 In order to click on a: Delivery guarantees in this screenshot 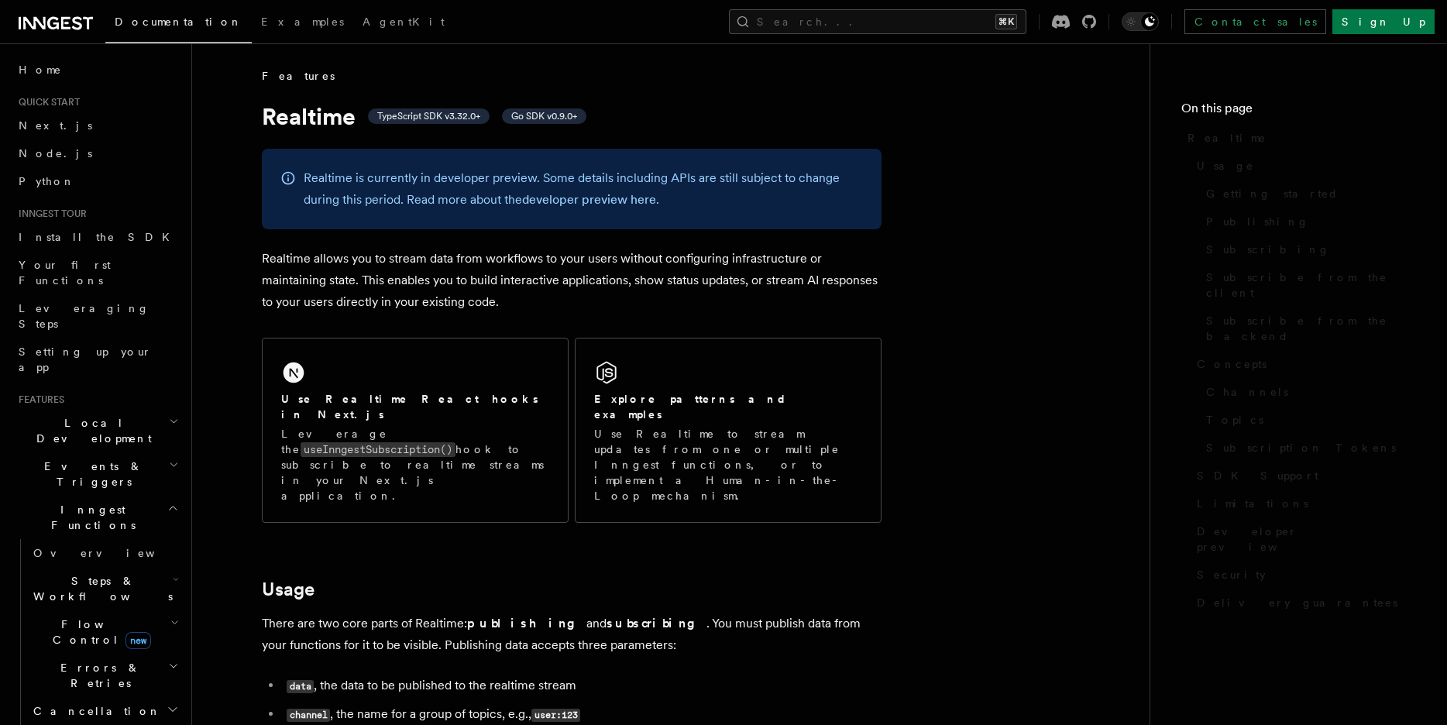, I will do `click(1303, 603)`.